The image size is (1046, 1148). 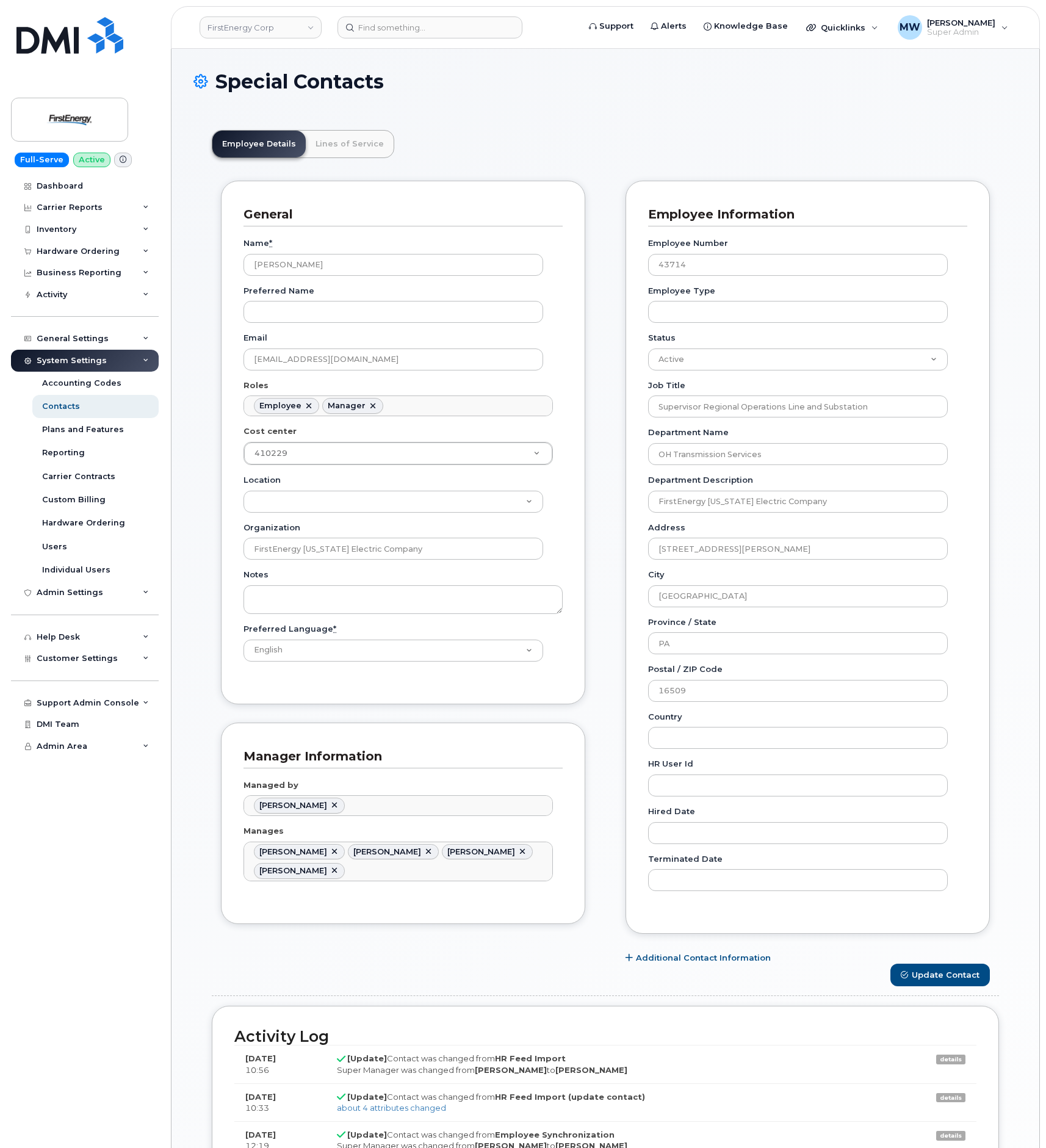 I want to click on a: 410229, so click(x=398, y=453).